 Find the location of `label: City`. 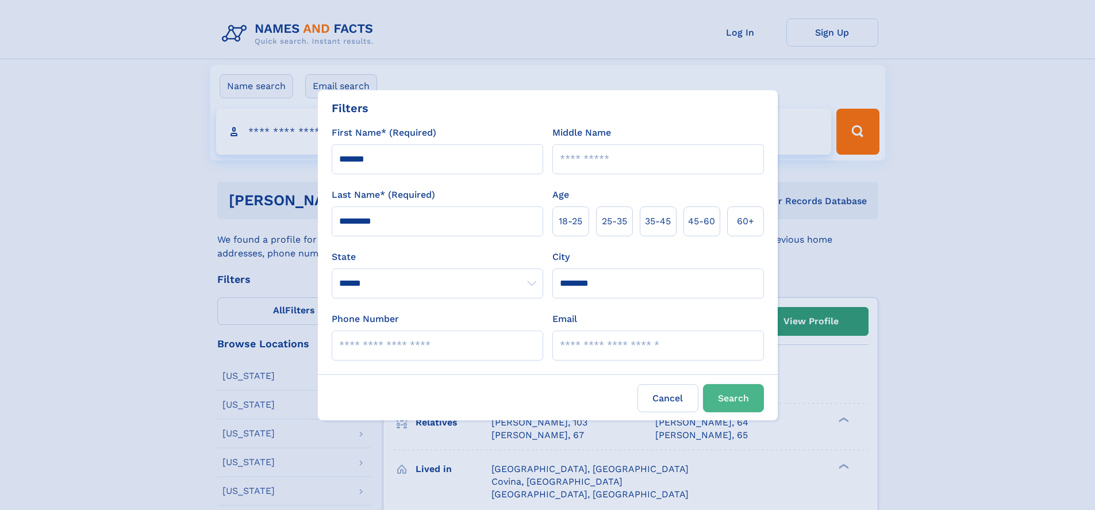

label: City is located at coordinates (561, 257).